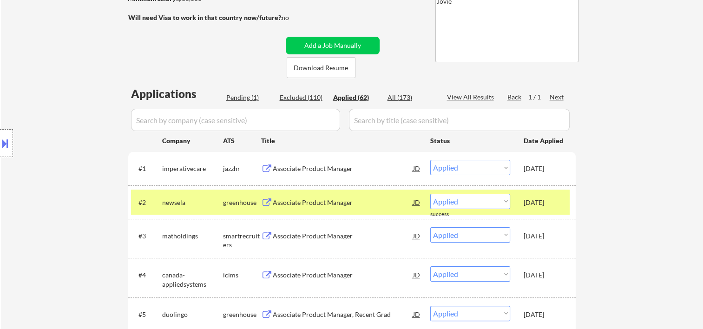  What do you see at coordinates (449, 214) in the screenshot?
I see `div: success` at bounding box center [449, 214].